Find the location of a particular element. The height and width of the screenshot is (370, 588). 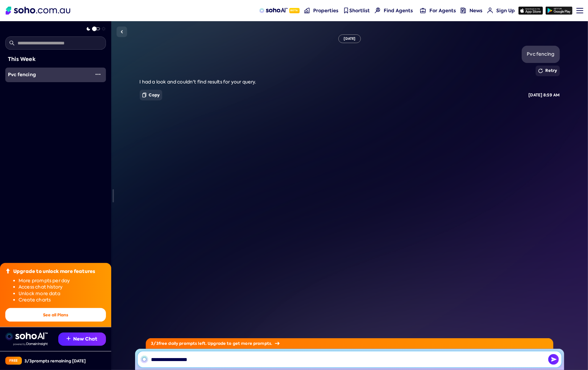

img: SohoAI logo black is located at coordinates (144, 359).